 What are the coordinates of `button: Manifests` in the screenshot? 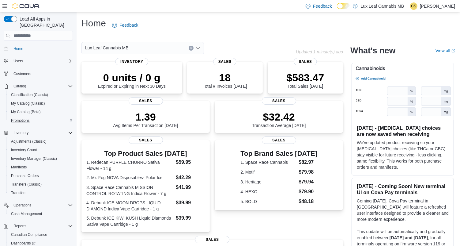 It's located at (41, 167).